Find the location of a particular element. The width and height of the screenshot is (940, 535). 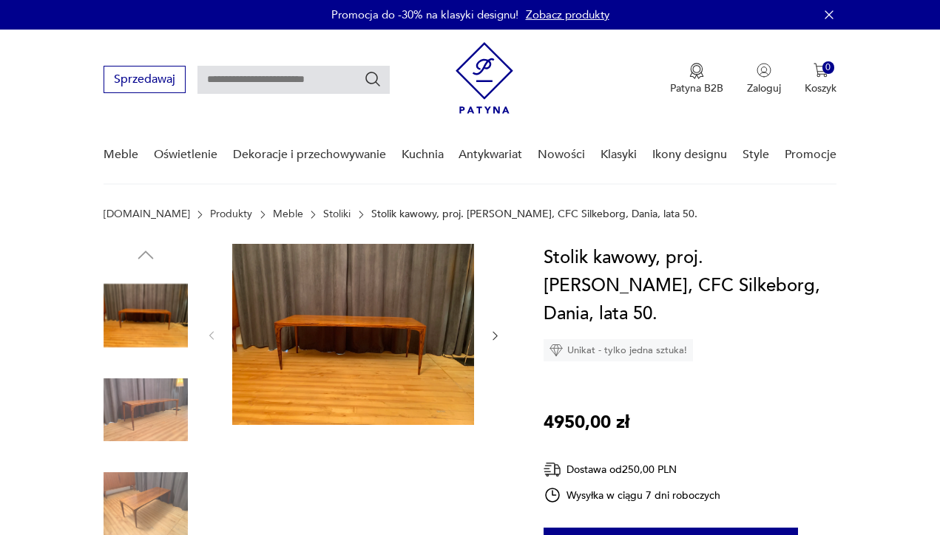

a: Ikony designu is located at coordinates (689, 155).